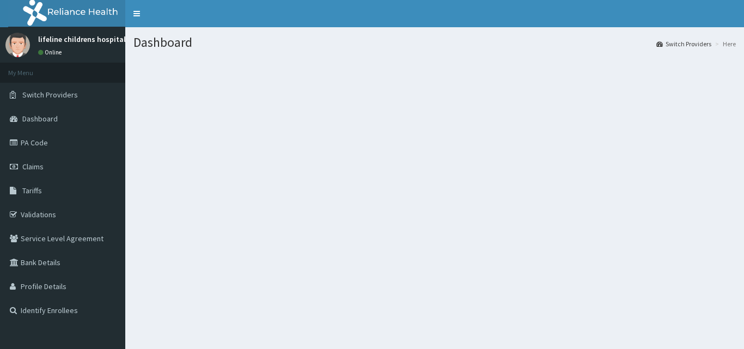 The width and height of the screenshot is (744, 349). I want to click on a: Online, so click(51, 52).